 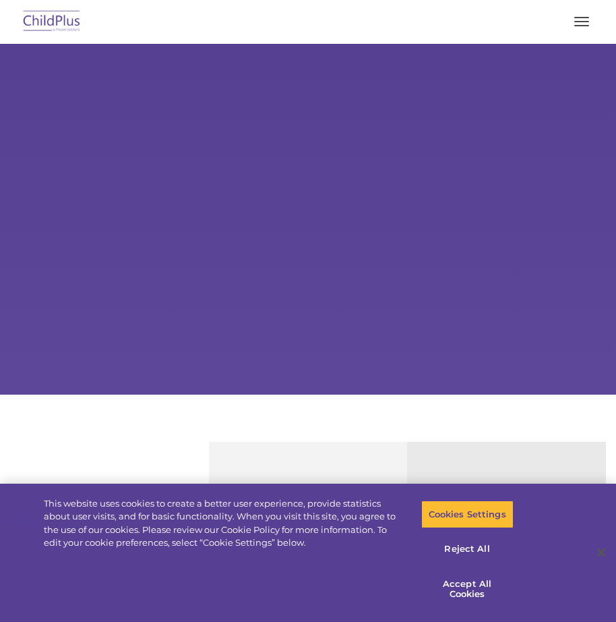 What do you see at coordinates (467, 549) in the screenshot?
I see `button: Reject All` at bounding box center [467, 549].